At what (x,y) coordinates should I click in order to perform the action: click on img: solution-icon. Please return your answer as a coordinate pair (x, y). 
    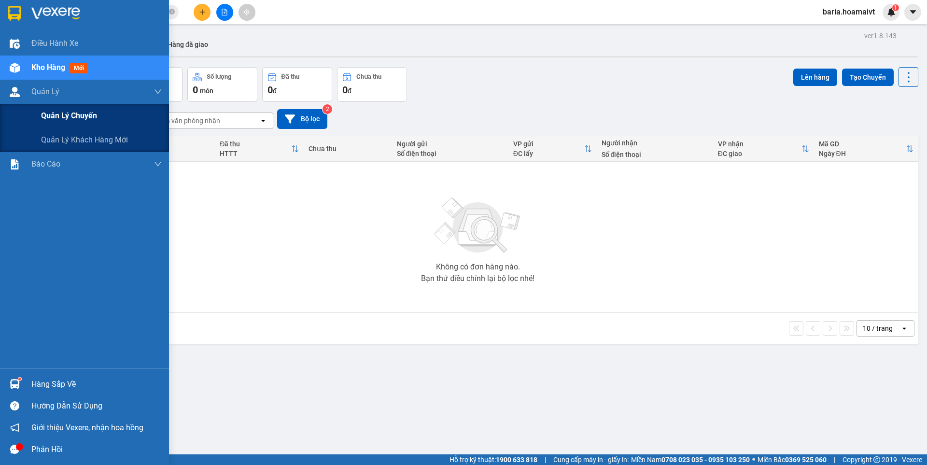
    Looking at the image, I should click on (14, 164).